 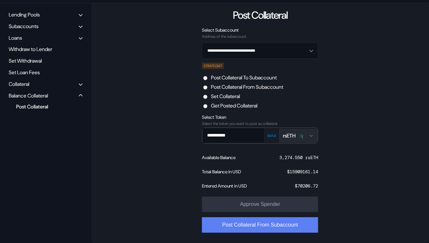 I want to click on img: Icon___Dark.png, so click(x=301, y=136).